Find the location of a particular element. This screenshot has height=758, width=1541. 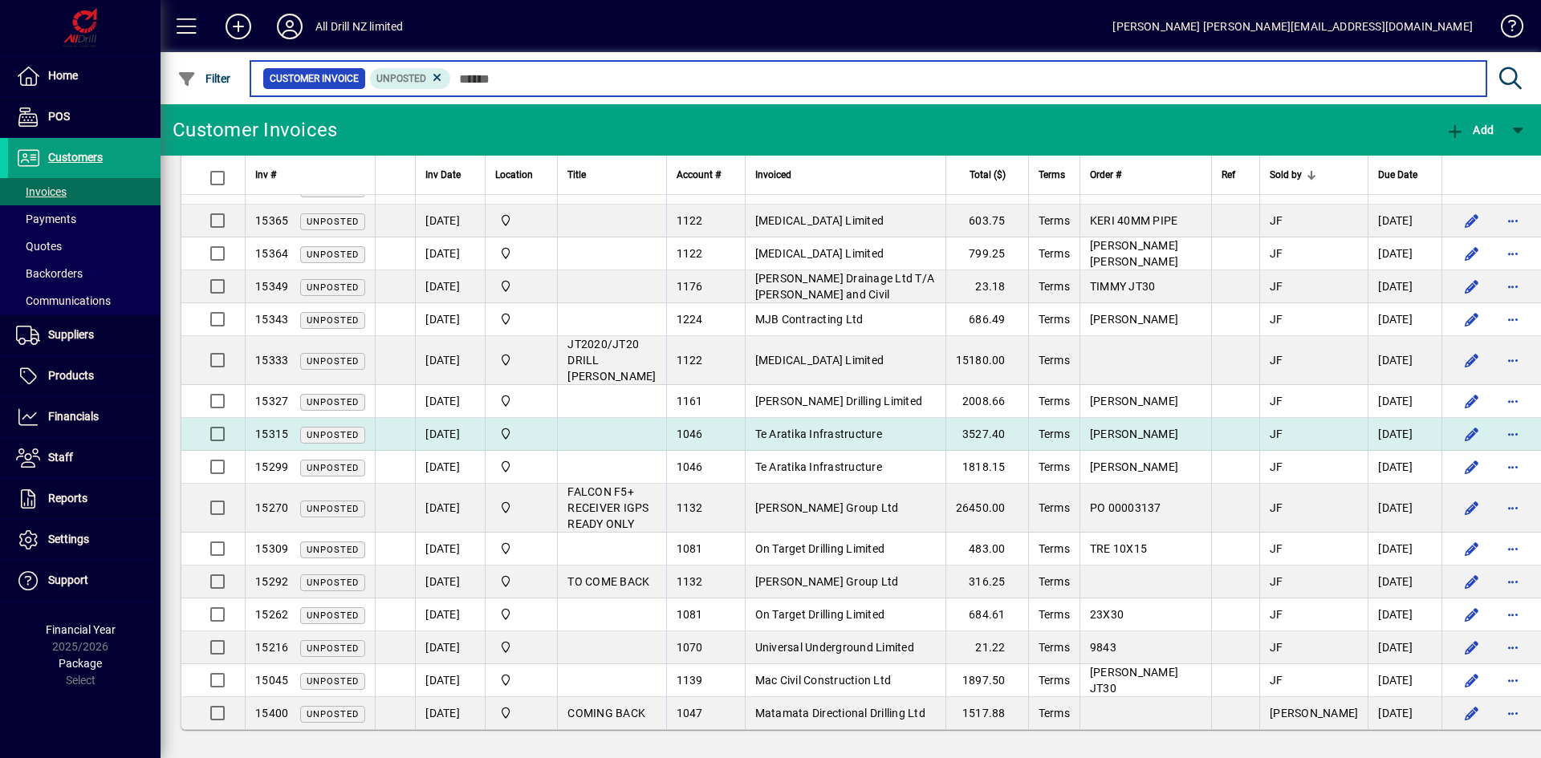

span: Reports is located at coordinates (67, 498).